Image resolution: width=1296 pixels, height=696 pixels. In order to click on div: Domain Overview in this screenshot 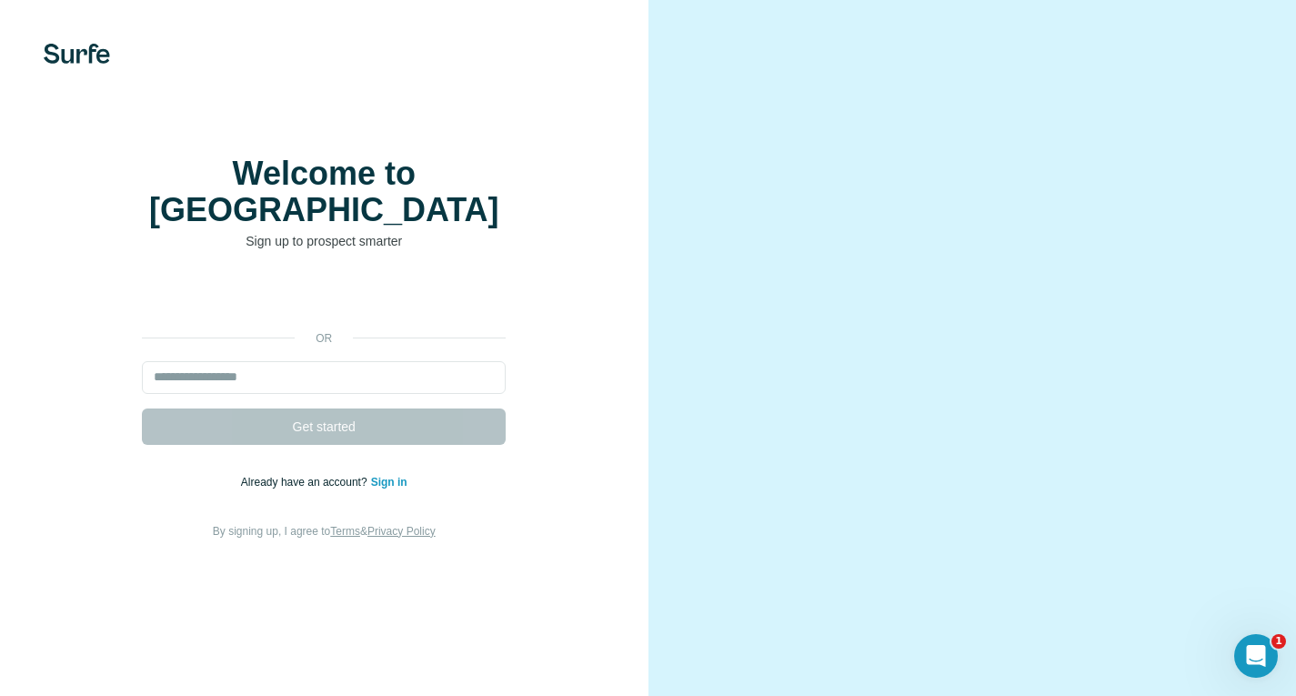, I will do `click(116, 113)`.